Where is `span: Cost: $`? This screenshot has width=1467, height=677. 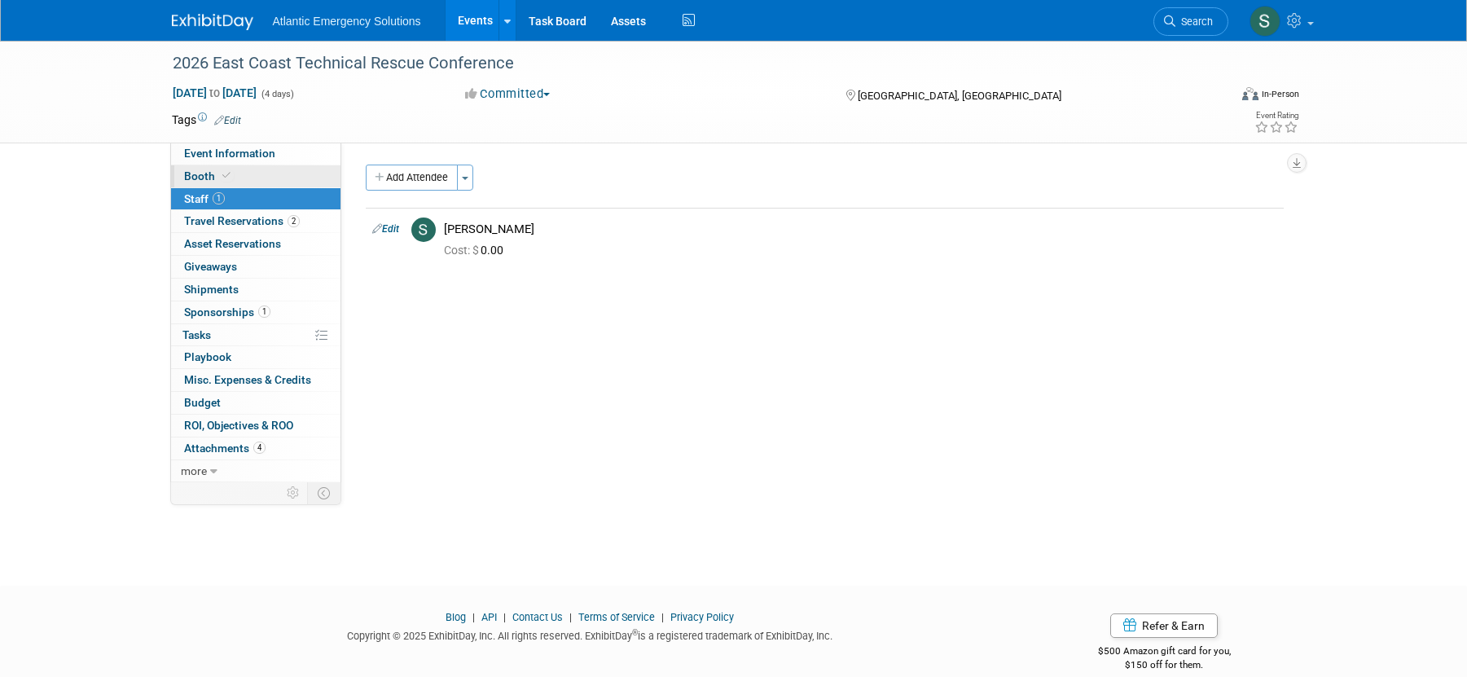 span: Cost: $ is located at coordinates (462, 250).